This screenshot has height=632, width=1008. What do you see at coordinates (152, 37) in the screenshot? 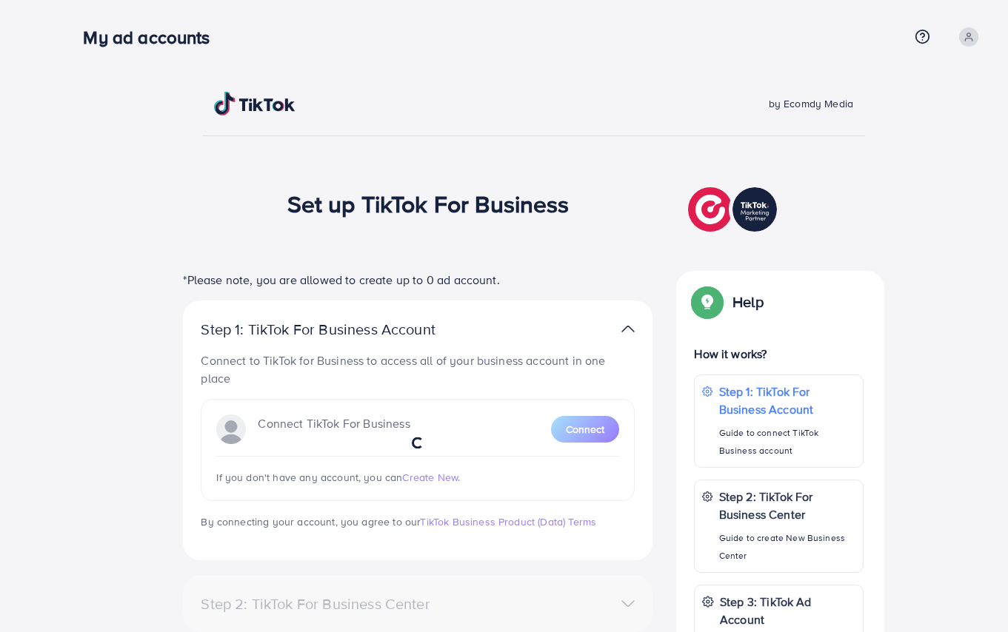
I see `h3: My ad accounts` at bounding box center [152, 37].